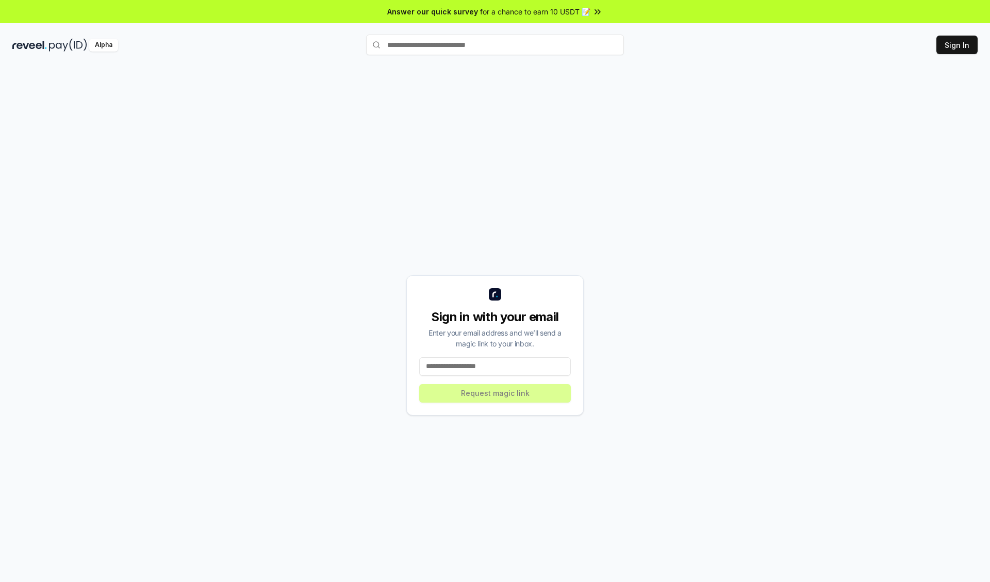 This screenshot has width=990, height=582. Describe the element at coordinates (495, 317) in the screenshot. I see `div: Sign in with your email` at that location.